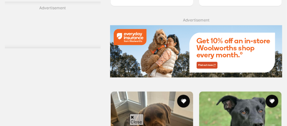  What do you see at coordinates (137, 119) in the screenshot?
I see `span: Close` at bounding box center [137, 119].